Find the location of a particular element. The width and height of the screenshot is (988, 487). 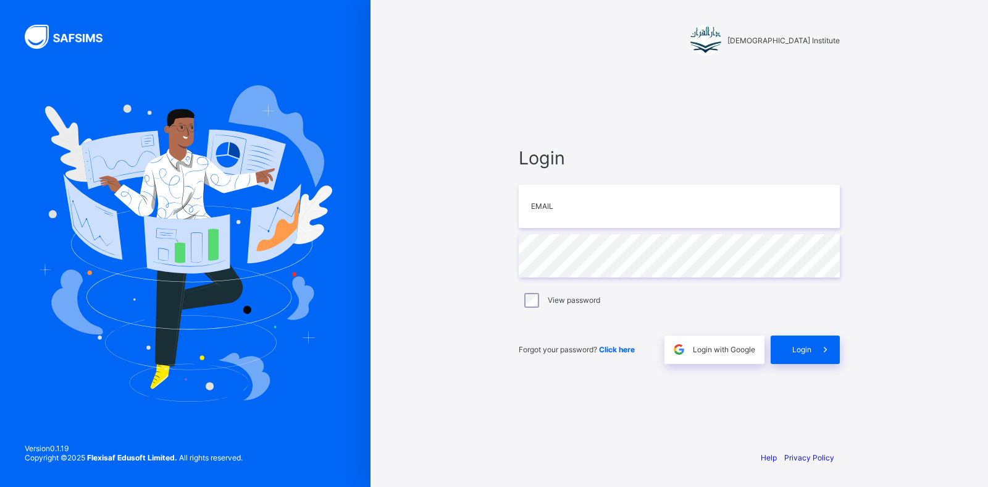

a: Click here is located at coordinates (617, 349).